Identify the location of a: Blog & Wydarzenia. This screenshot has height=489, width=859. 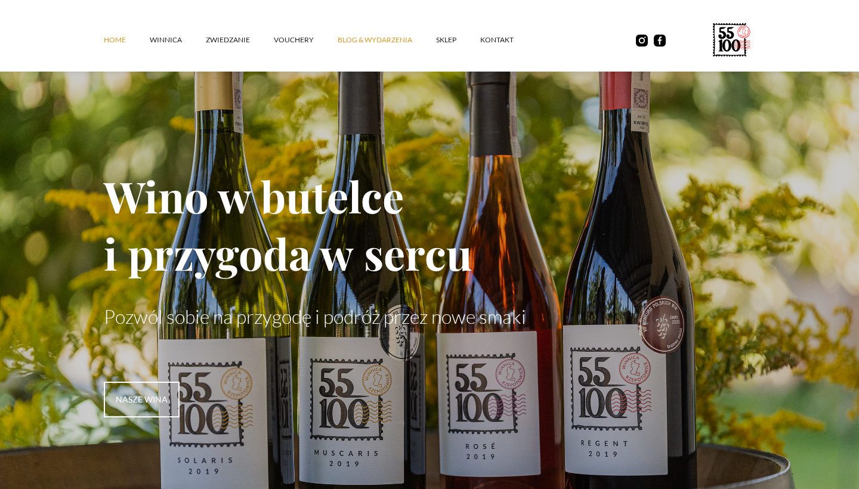
(387, 40).